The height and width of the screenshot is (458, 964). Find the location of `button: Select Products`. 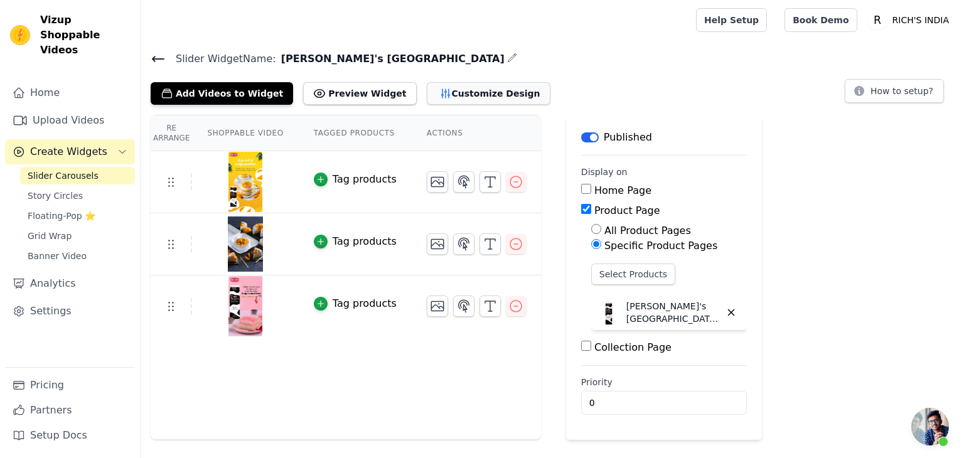

button: Select Products is located at coordinates (633, 274).